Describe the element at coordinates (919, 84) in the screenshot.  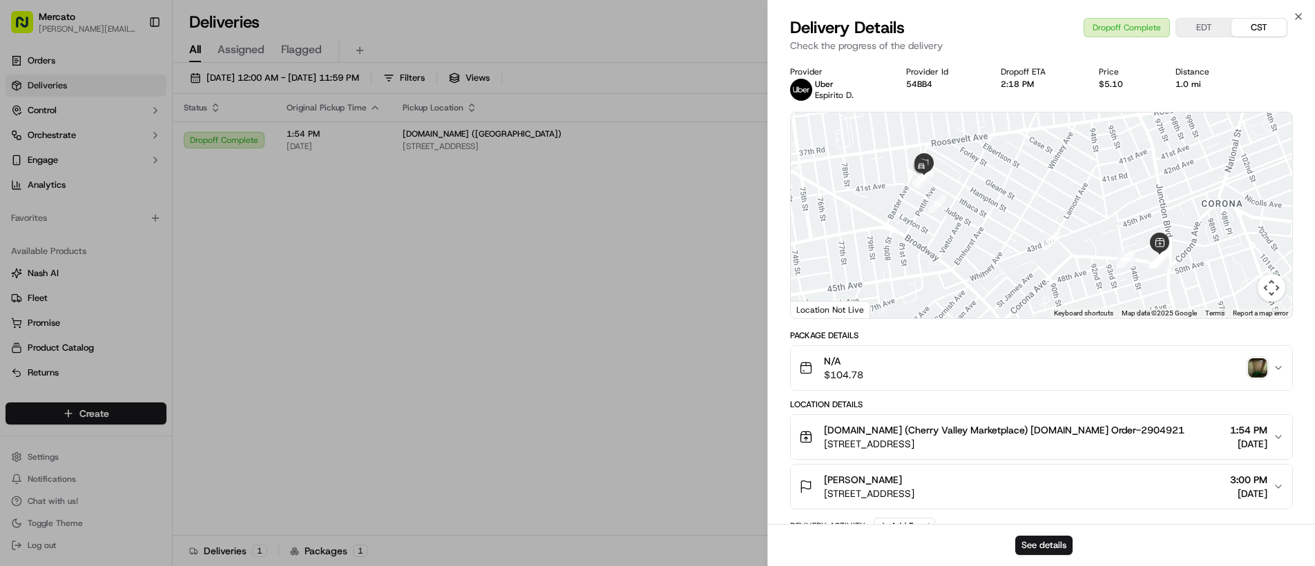
I see `button: 54BB4` at that location.